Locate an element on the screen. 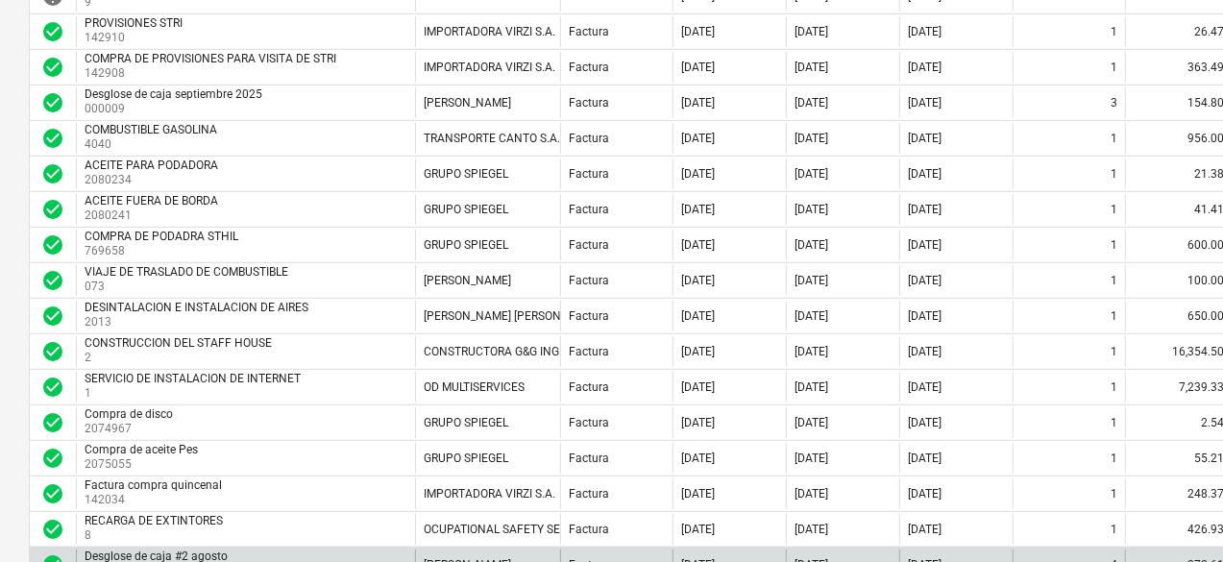 Image resolution: width=1223 pixels, height=562 pixels. p: 000009 is located at coordinates (175, 109).